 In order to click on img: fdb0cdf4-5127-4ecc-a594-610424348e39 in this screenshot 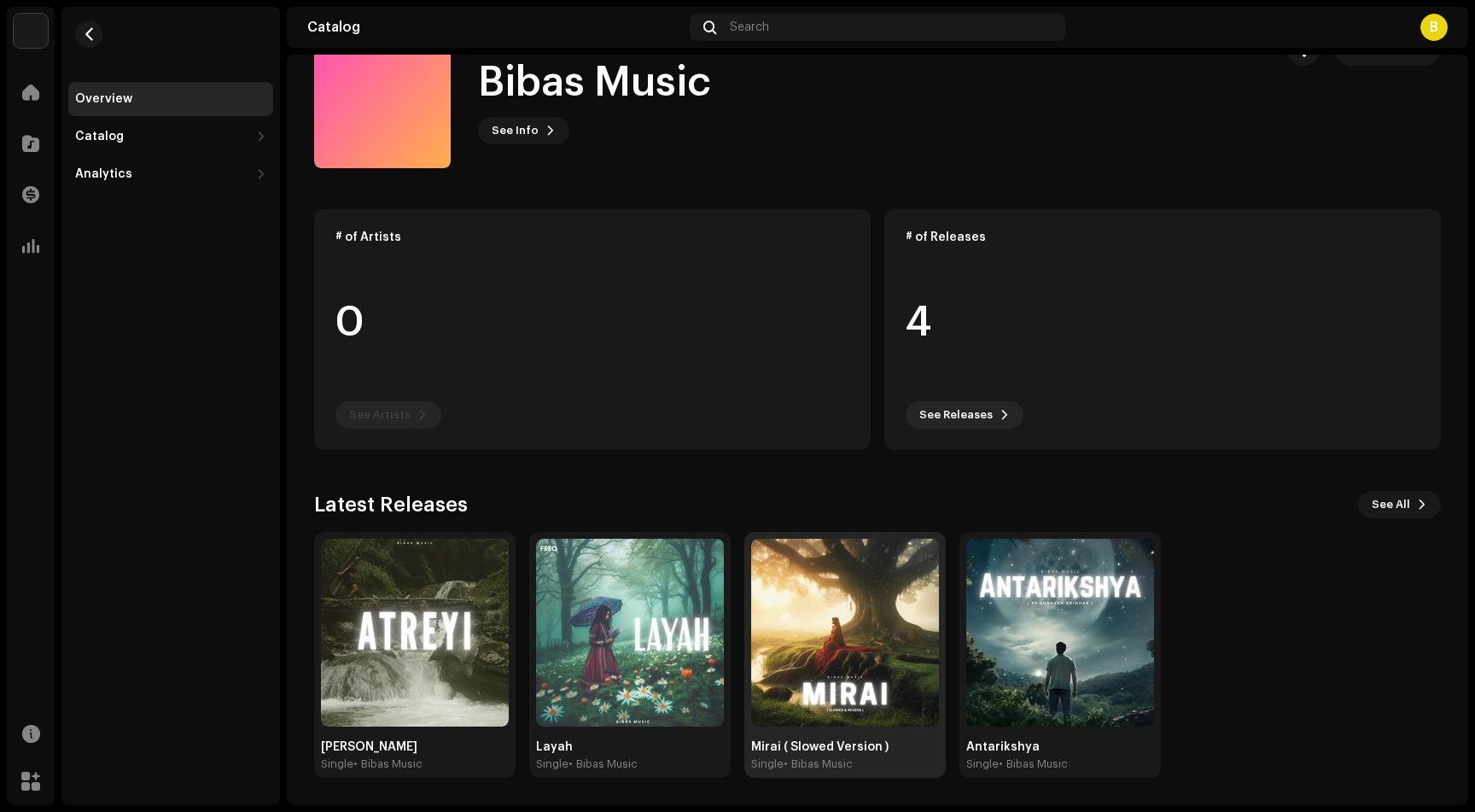, I will do `click(415, 632)`.